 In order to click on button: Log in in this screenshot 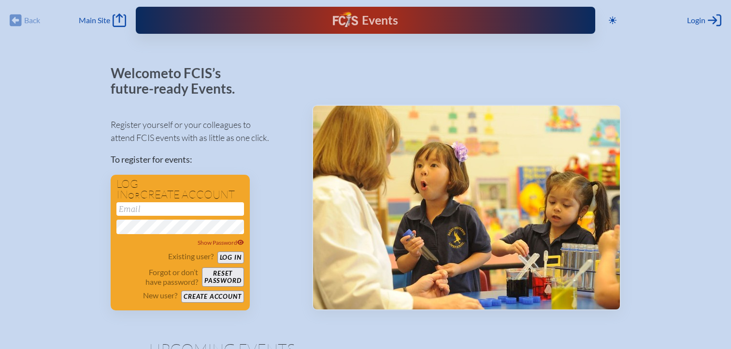, I will do `click(230, 258)`.